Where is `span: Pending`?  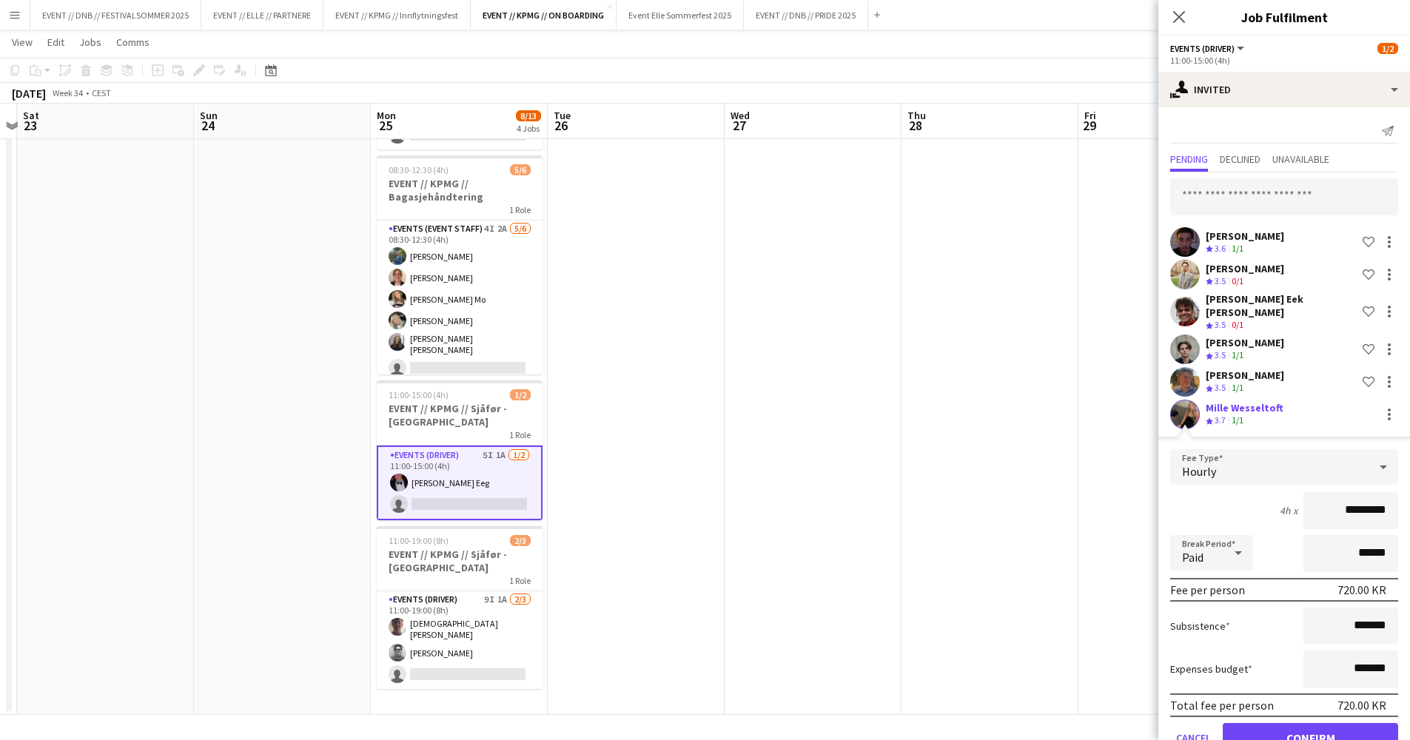 span: Pending is located at coordinates (1189, 159).